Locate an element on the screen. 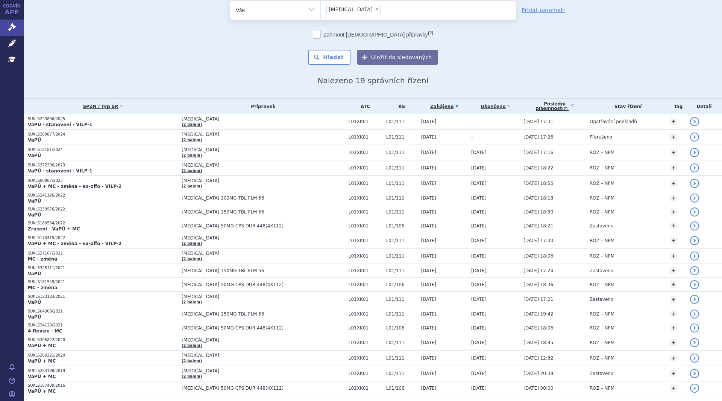  p: SUKLS283198/2019 is located at coordinates (103, 370).